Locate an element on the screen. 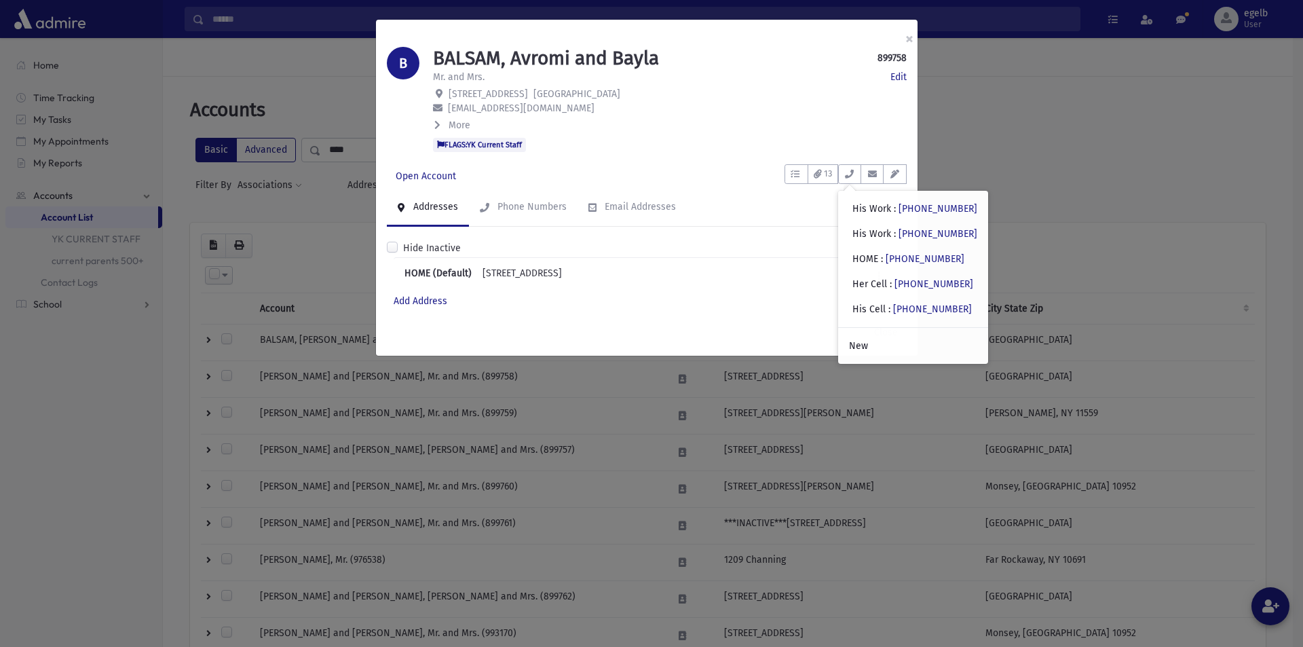 The height and width of the screenshot is (647, 1303). div: Email Addresses is located at coordinates (638, 206).